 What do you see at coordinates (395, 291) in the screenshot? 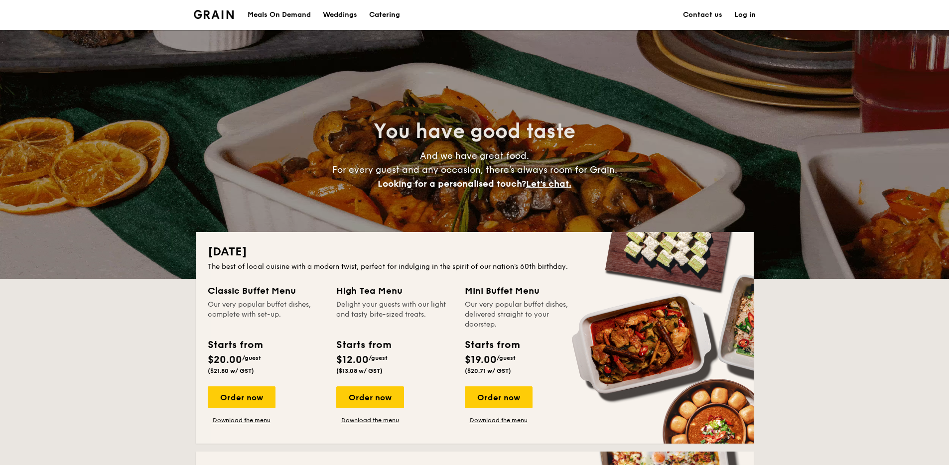
I see `div: High Tea Menu` at bounding box center [395, 291].